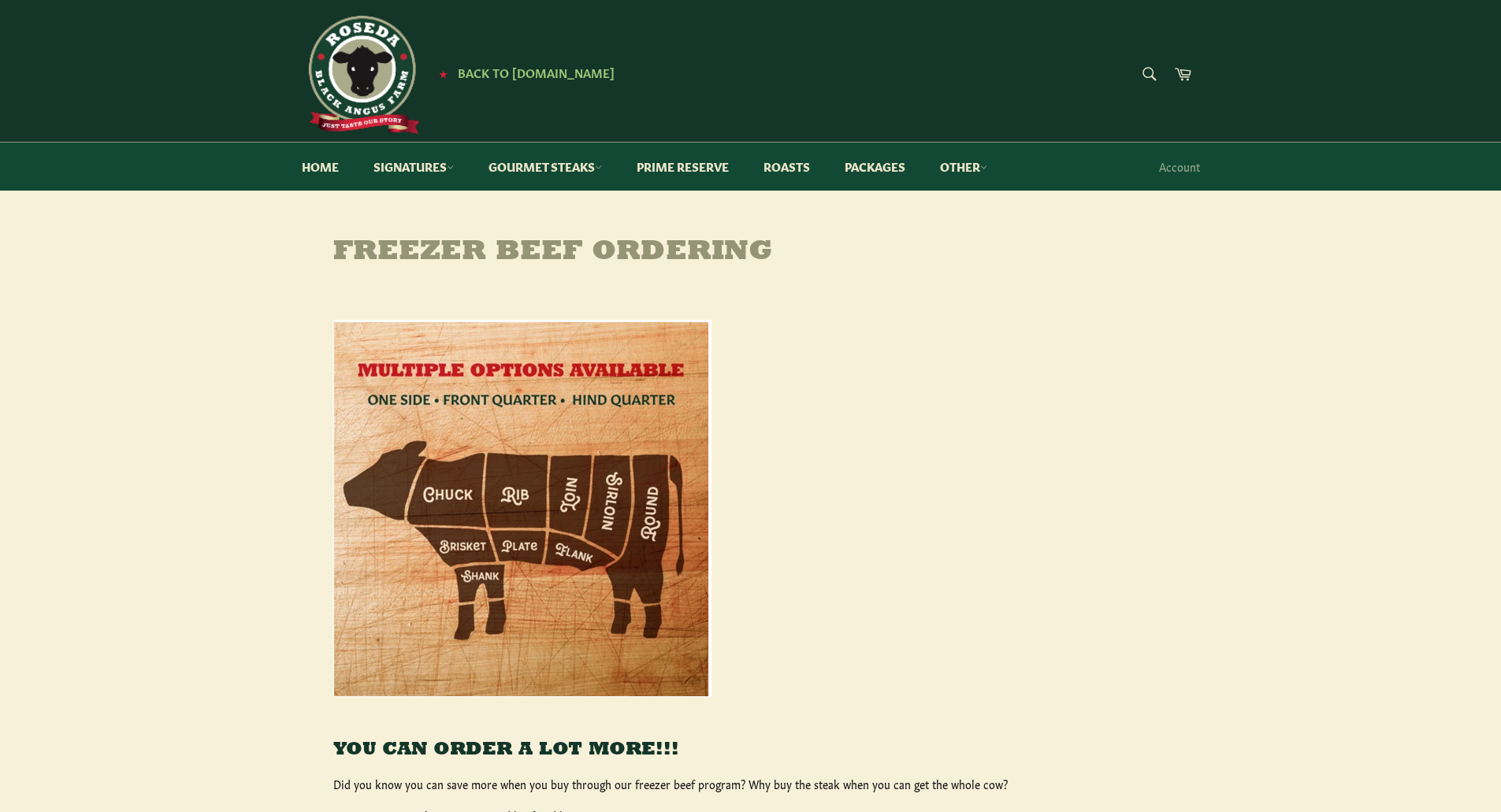 This screenshot has width=1501, height=812. What do you see at coordinates (545, 166) in the screenshot?
I see `a: Gourmet Steaks` at bounding box center [545, 166].